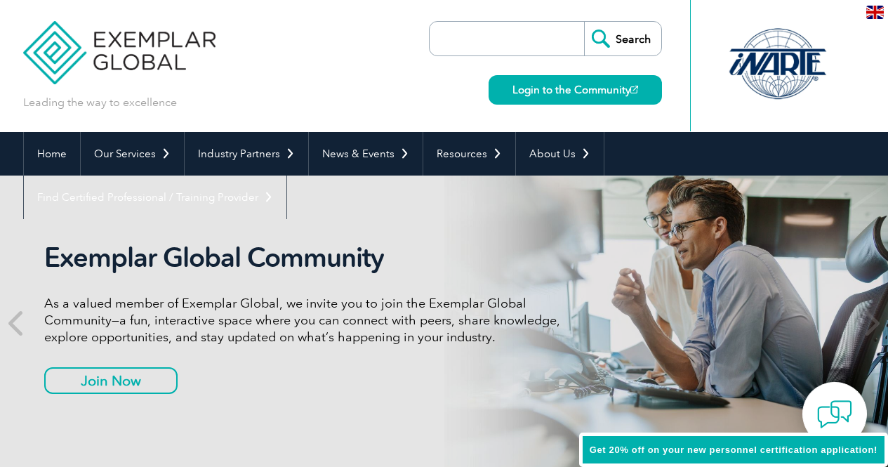  What do you see at coordinates (308, 258) in the screenshot?
I see `h2: Exemplar Global Community` at bounding box center [308, 258].